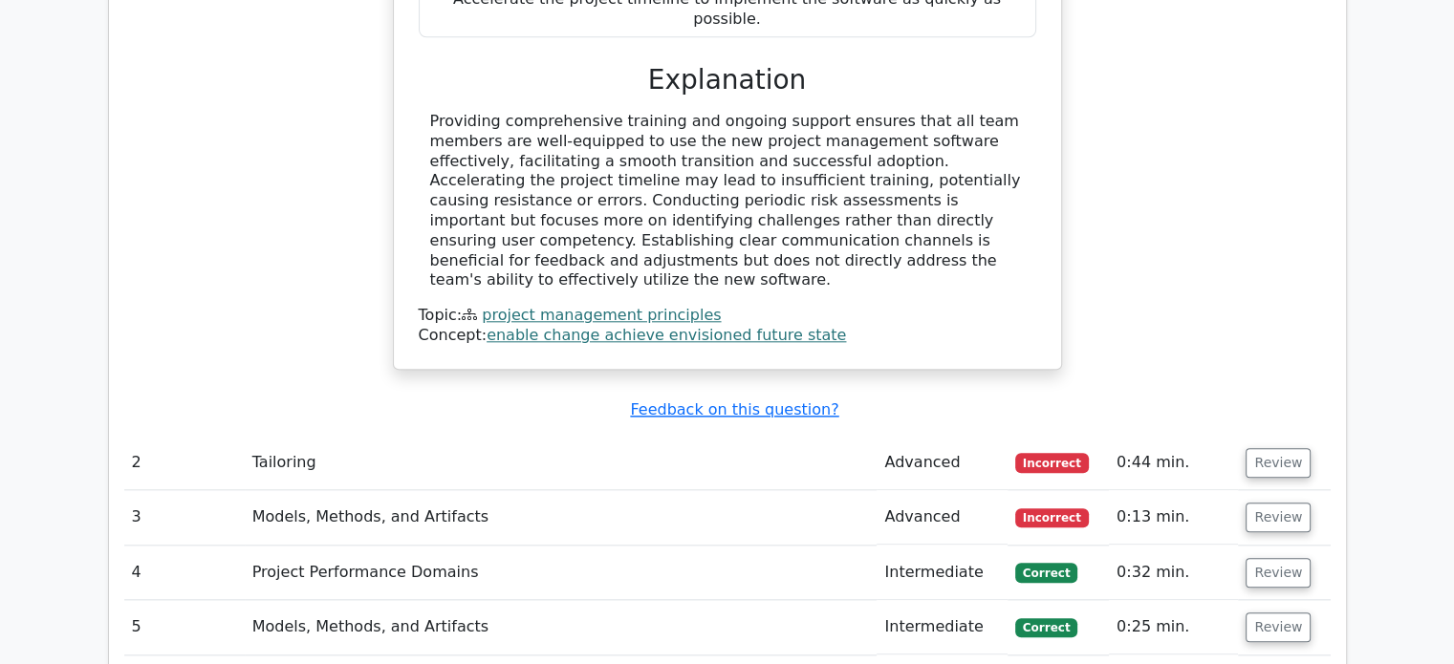 This screenshot has height=664, width=1454. What do you see at coordinates (727, 80) in the screenshot?
I see `h3: Explanation` at bounding box center [727, 80].